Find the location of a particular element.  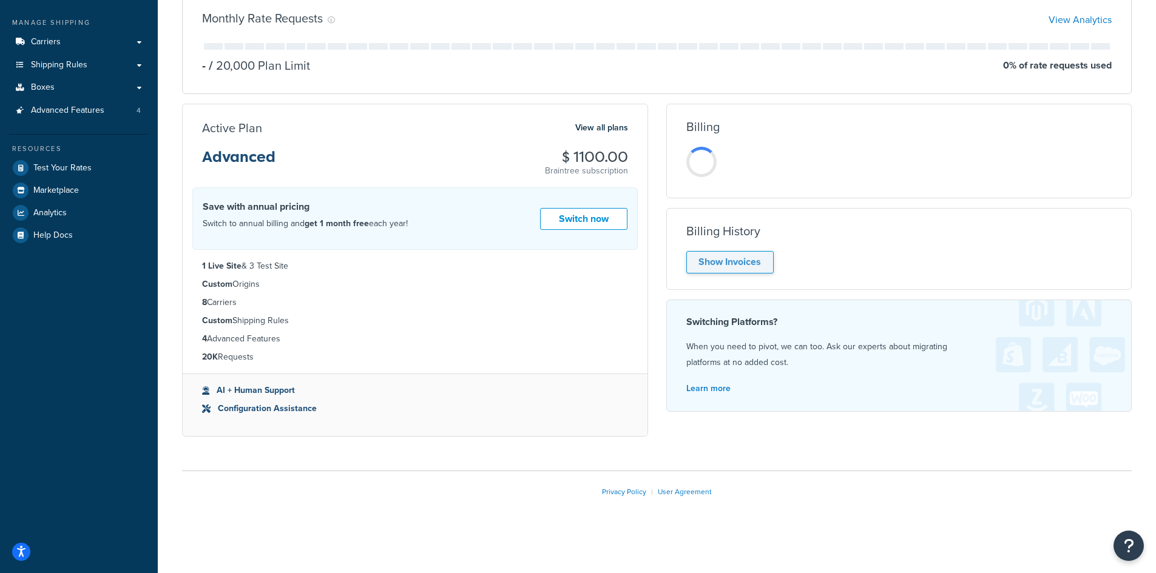

h4: Save with annual pricing is located at coordinates (305, 207).